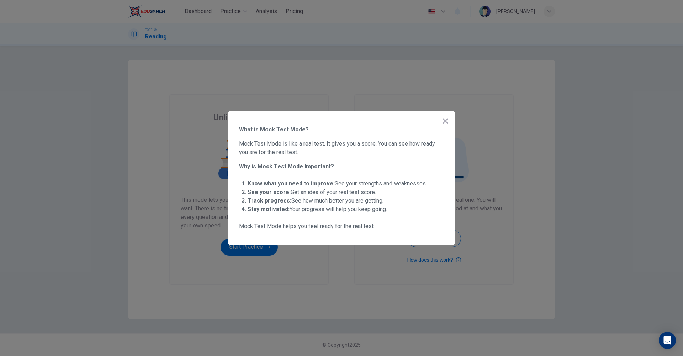 The image size is (683, 356). Describe the element at coordinates (312, 192) in the screenshot. I see `span: Get an idea of your real test score.` at that location.